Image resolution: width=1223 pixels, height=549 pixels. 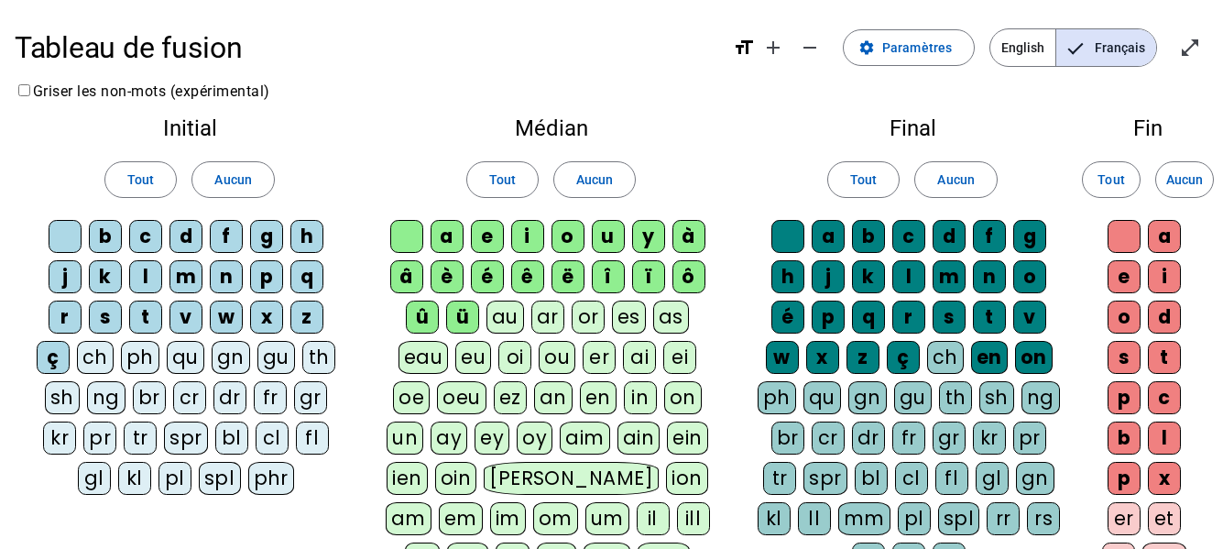 I want to click on mat-button-toggle-group: Language selection, so click(x=1073, y=48).